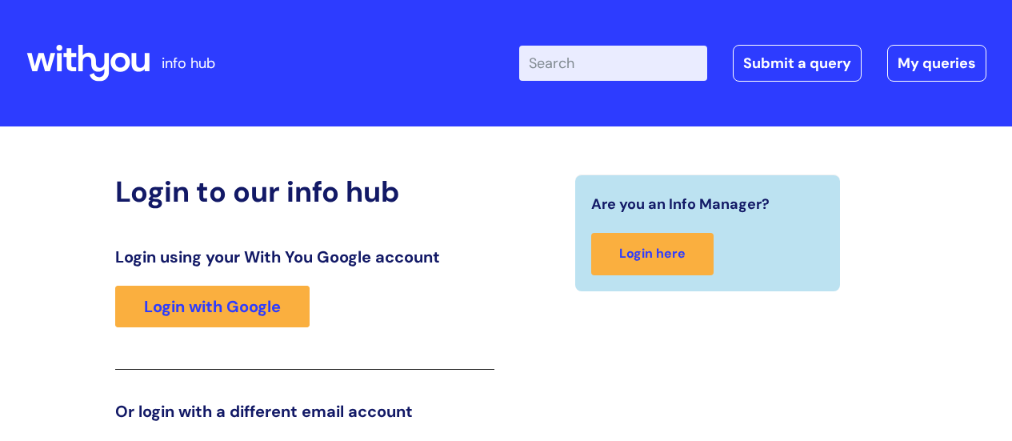  What do you see at coordinates (305, 191) in the screenshot?
I see `h2: Login to our info hub` at bounding box center [305, 191].